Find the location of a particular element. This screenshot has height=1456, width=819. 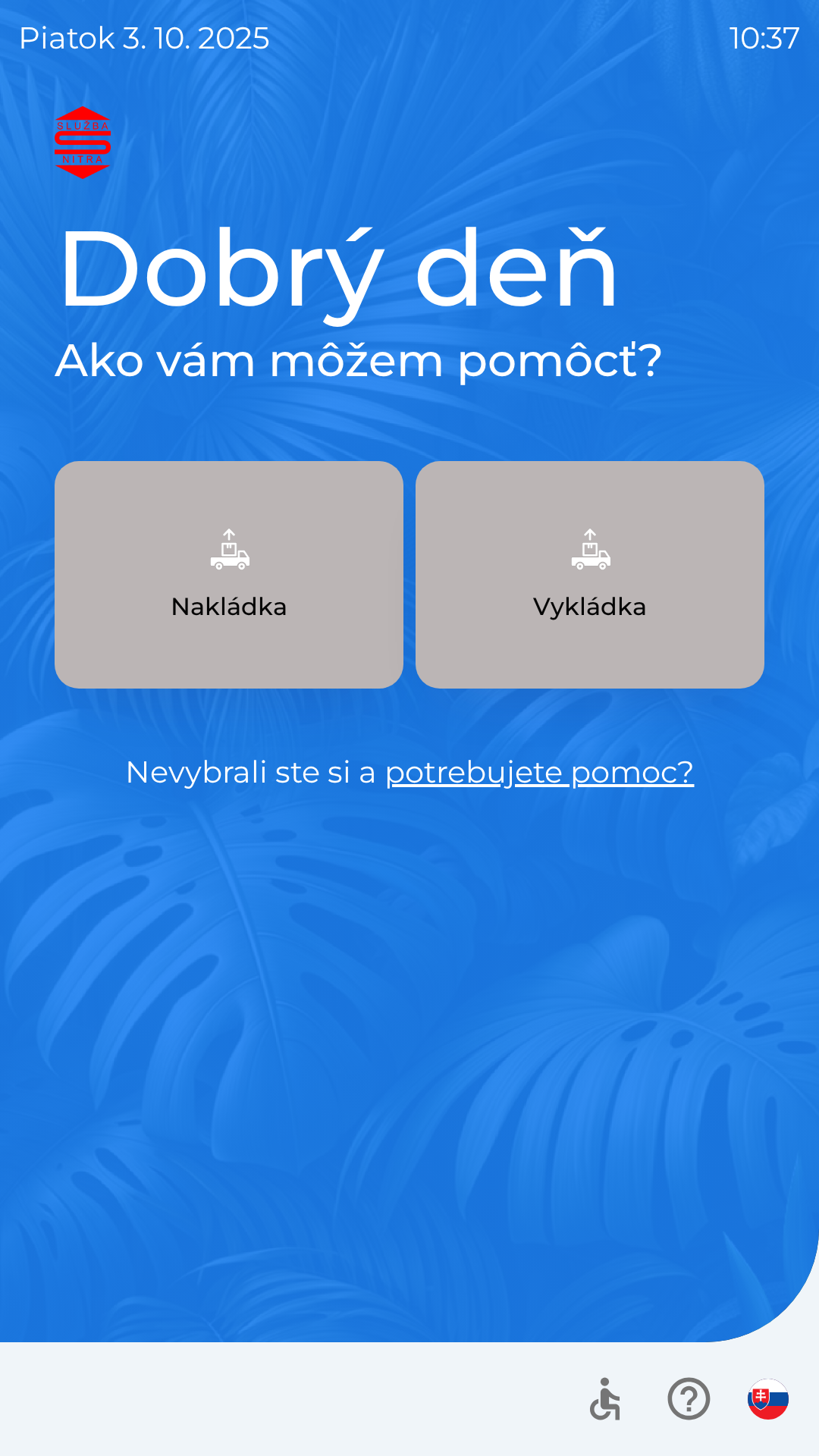

h1: Dobrý deň is located at coordinates (410, 268).